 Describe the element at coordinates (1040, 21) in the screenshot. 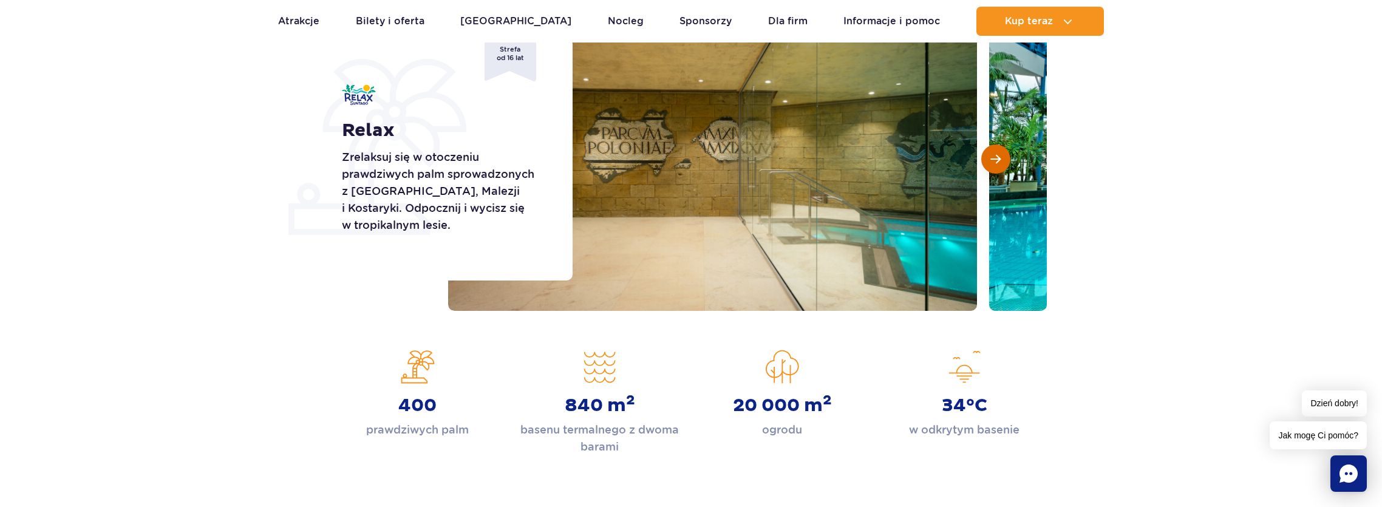

I see `button: Kup teraz` at that location.